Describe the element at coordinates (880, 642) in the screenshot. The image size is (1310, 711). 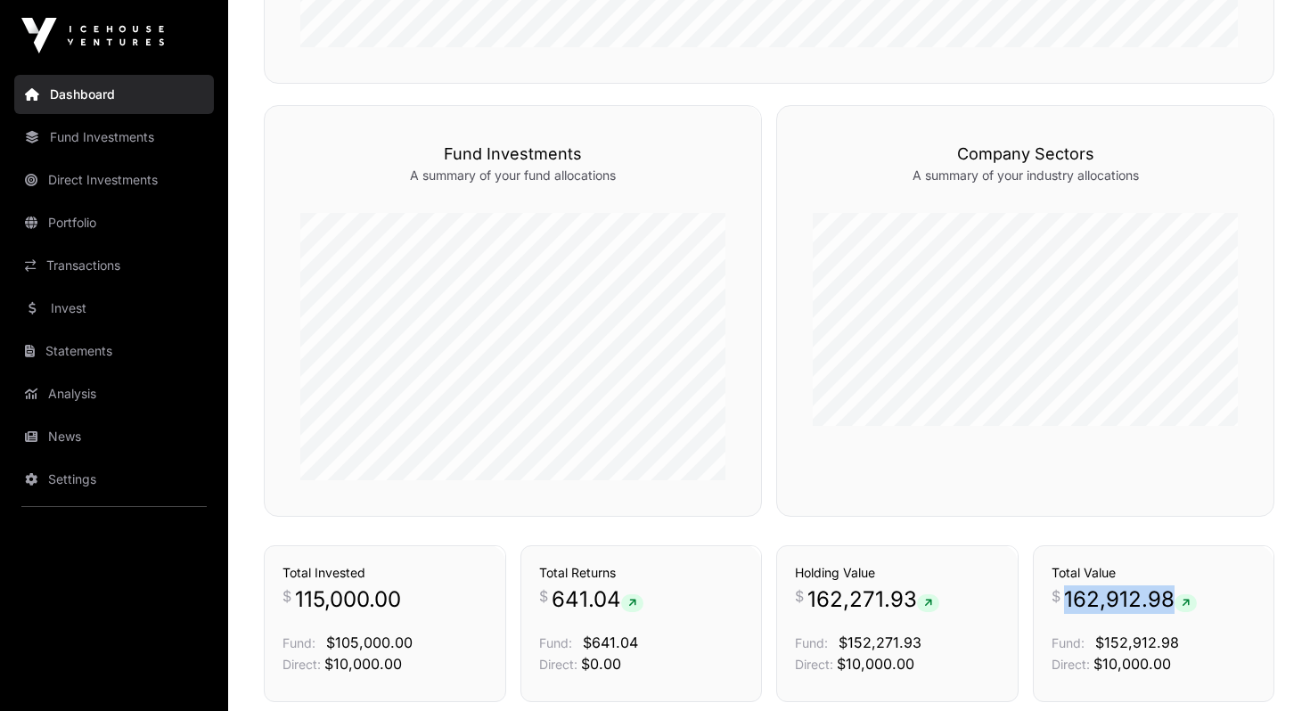
I see `span: $152,271.93` at that location.